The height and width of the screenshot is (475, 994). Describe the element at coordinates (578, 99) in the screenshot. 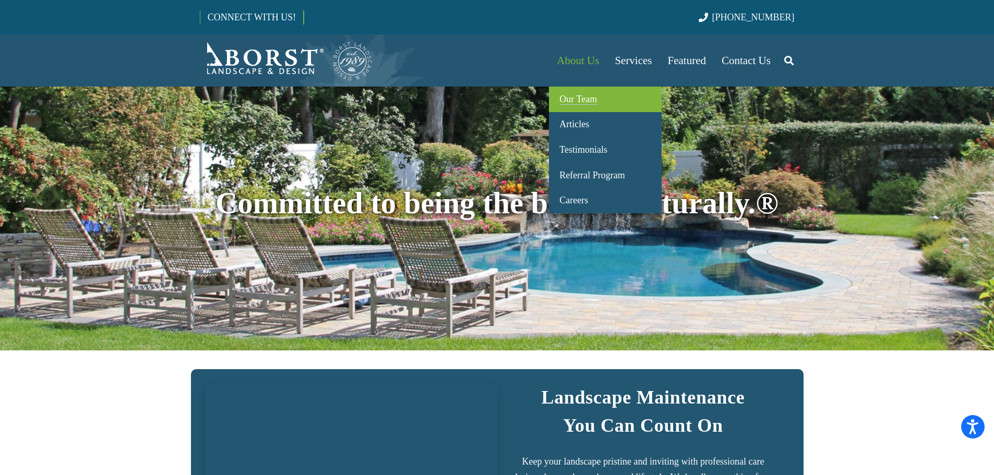

I see `span: Our Team` at that location.